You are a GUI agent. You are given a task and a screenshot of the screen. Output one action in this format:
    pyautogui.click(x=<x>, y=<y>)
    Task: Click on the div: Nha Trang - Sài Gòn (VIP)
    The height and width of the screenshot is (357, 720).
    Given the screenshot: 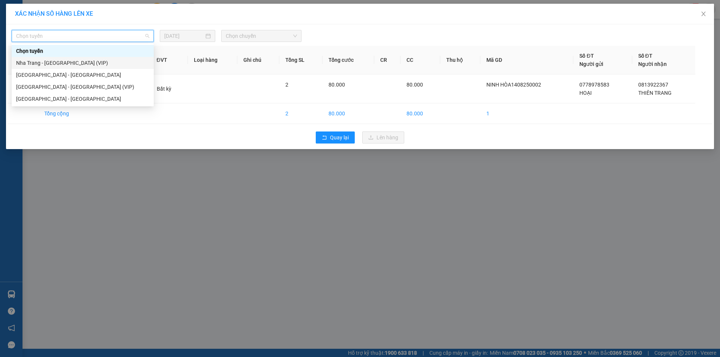 What is the action you would take?
    pyautogui.click(x=82, y=63)
    